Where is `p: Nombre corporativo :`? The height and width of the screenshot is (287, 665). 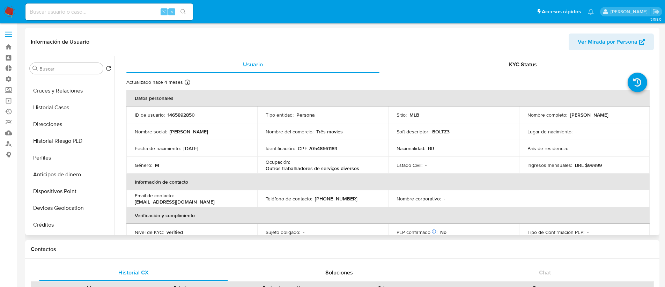 p: Nombre corporativo : is located at coordinates (419, 199).